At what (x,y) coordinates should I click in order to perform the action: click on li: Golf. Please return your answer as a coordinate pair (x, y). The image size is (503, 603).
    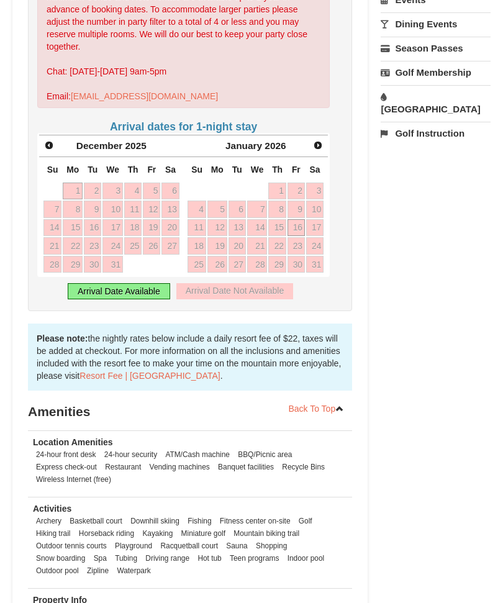
    Looking at the image, I should click on (306, 521).